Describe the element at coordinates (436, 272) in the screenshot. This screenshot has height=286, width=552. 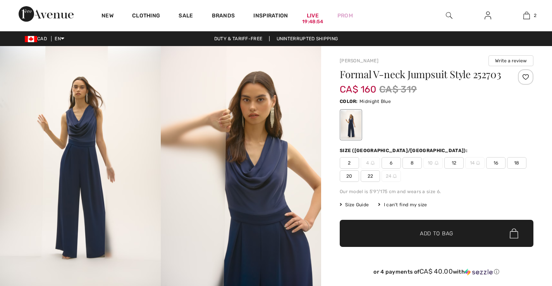
I see `span: CA$ 40.00` at that location.